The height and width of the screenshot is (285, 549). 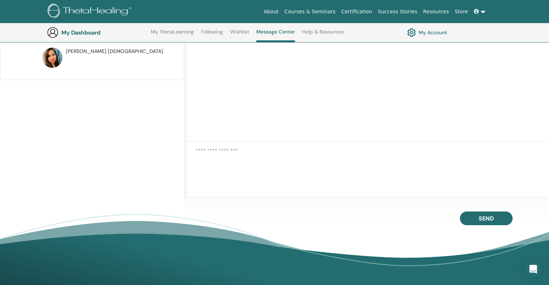 What do you see at coordinates (97, 32) in the screenshot?
I see `h3: My Dashboard` at bounding box center [97, 32].